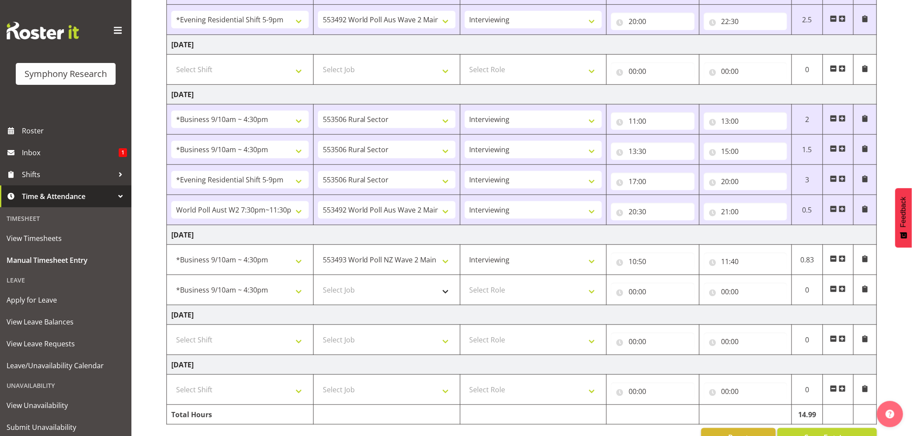  What do you see at coordinates (66, 344) in the screenshot?
I see `a: View Leave Requests` at bounding box center [66, 344].